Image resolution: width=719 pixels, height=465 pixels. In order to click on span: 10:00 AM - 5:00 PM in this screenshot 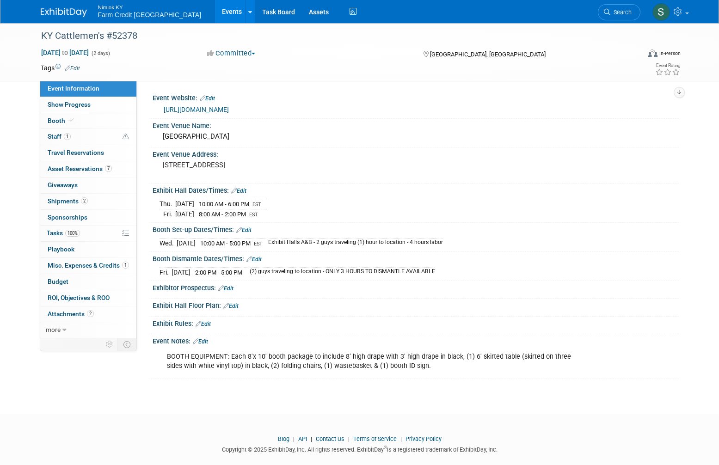, I will do `click(225, 243)`.